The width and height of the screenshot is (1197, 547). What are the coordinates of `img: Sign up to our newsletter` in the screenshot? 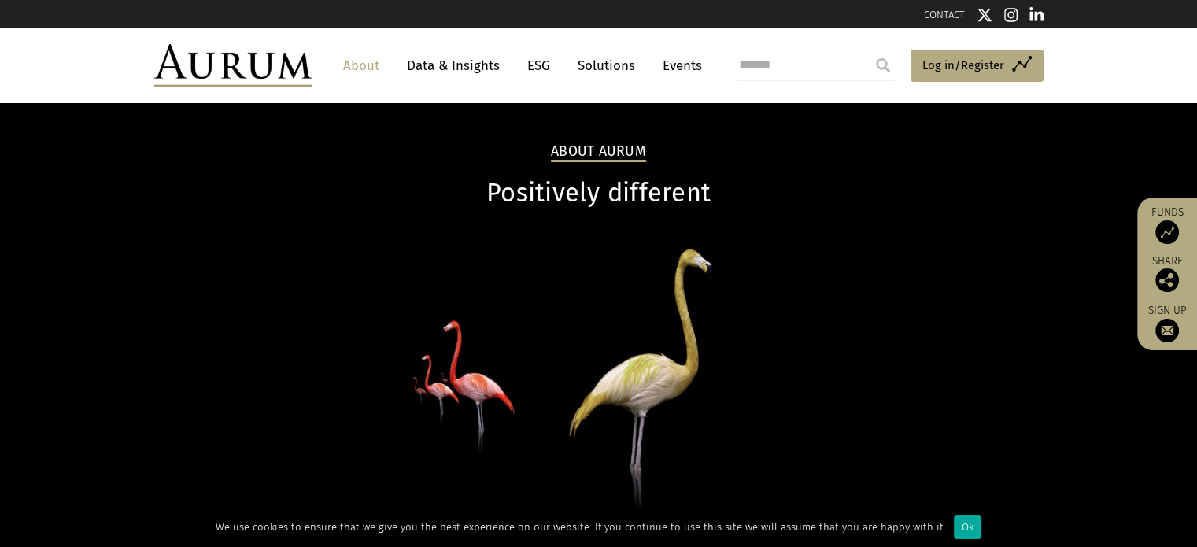 It's located at (1167, 331).